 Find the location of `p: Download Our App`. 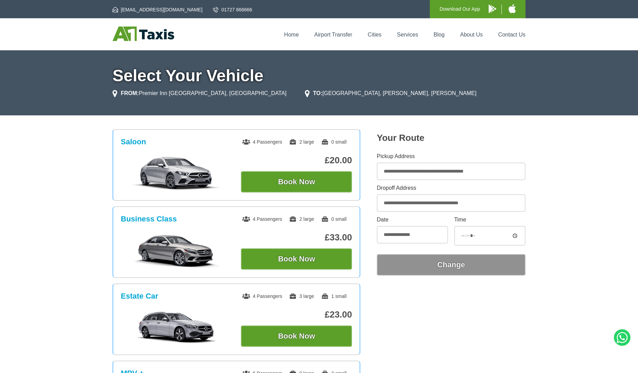

p: Download Our App is located at coordinates (460, 9).